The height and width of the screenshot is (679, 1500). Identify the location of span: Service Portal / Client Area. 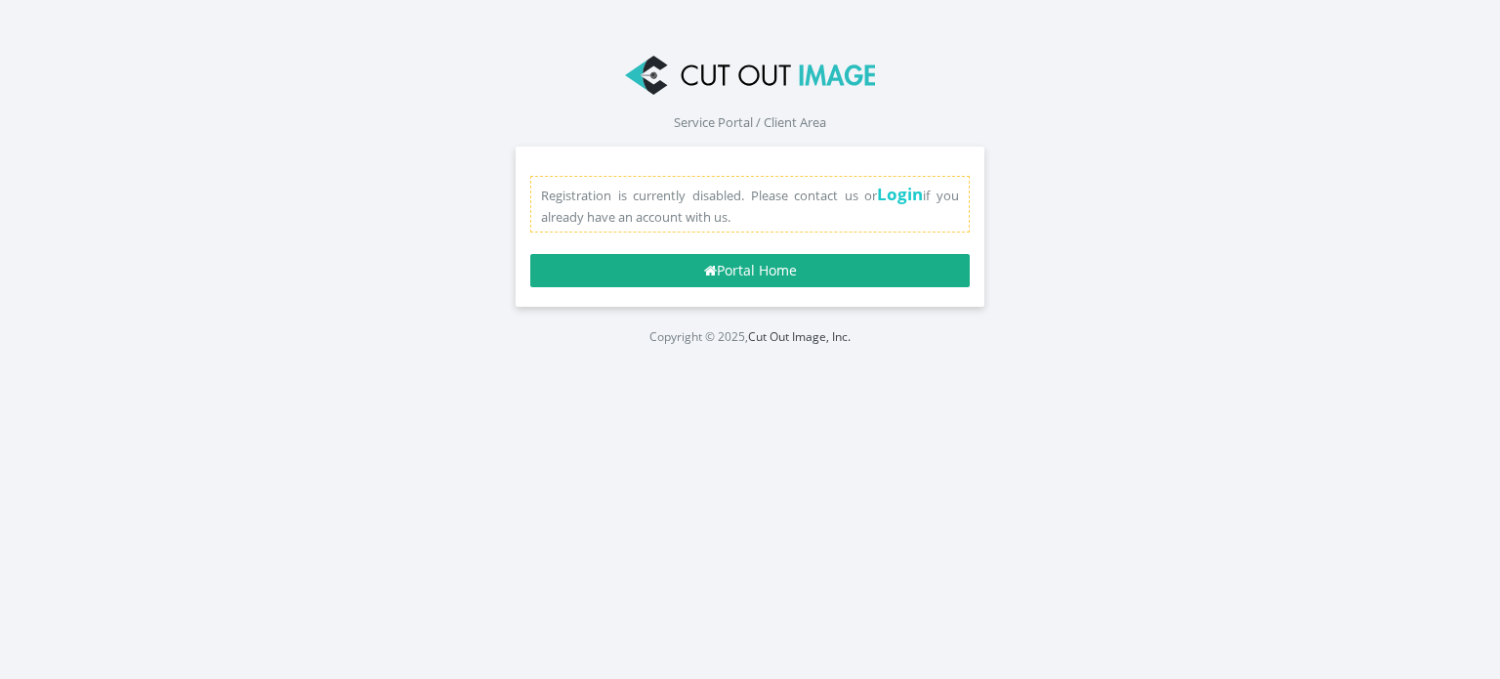
(750, 122).